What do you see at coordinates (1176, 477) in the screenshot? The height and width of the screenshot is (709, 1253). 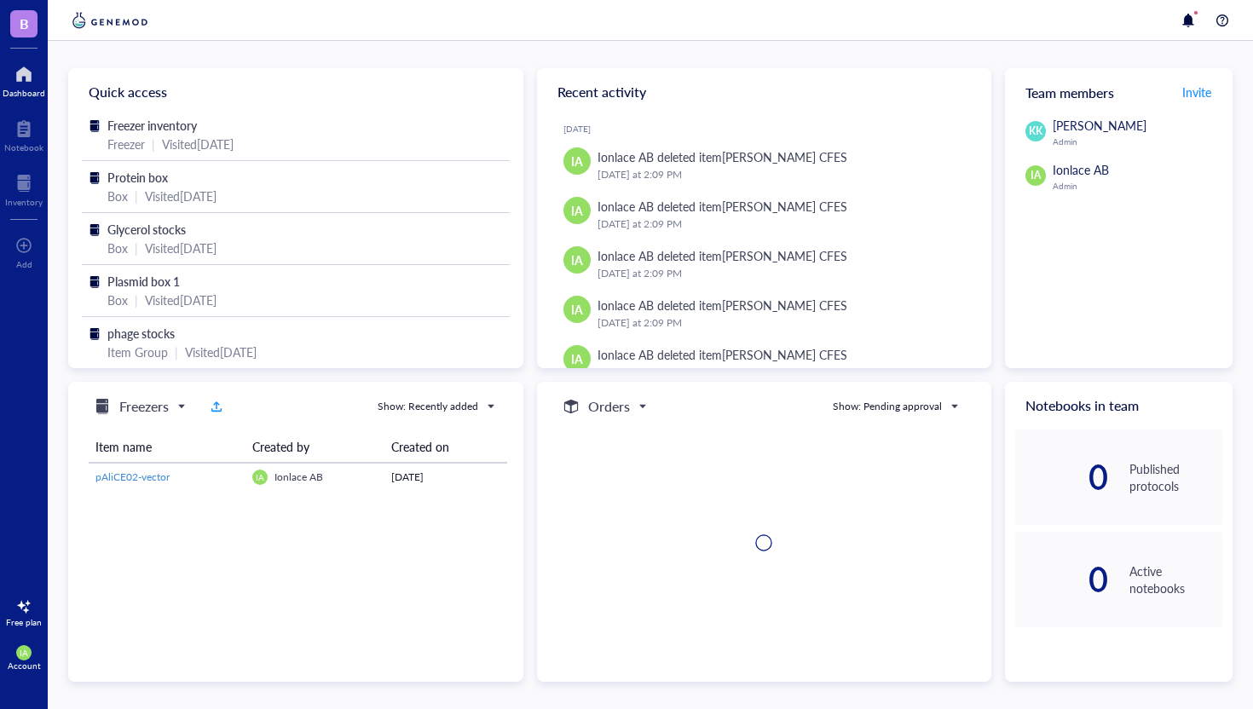 I see `div: Published protocols` at bounding box center [1176, 477].